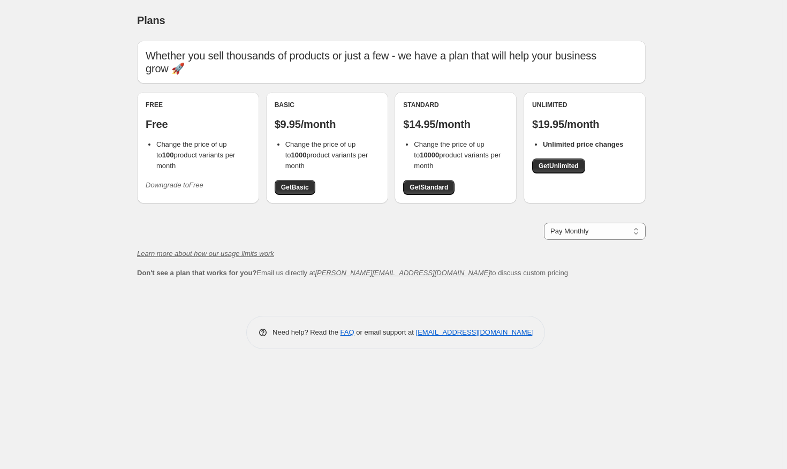  Describe the element at coordinates (299, 155) in the screenshot. I see `b: 1000` at that location.